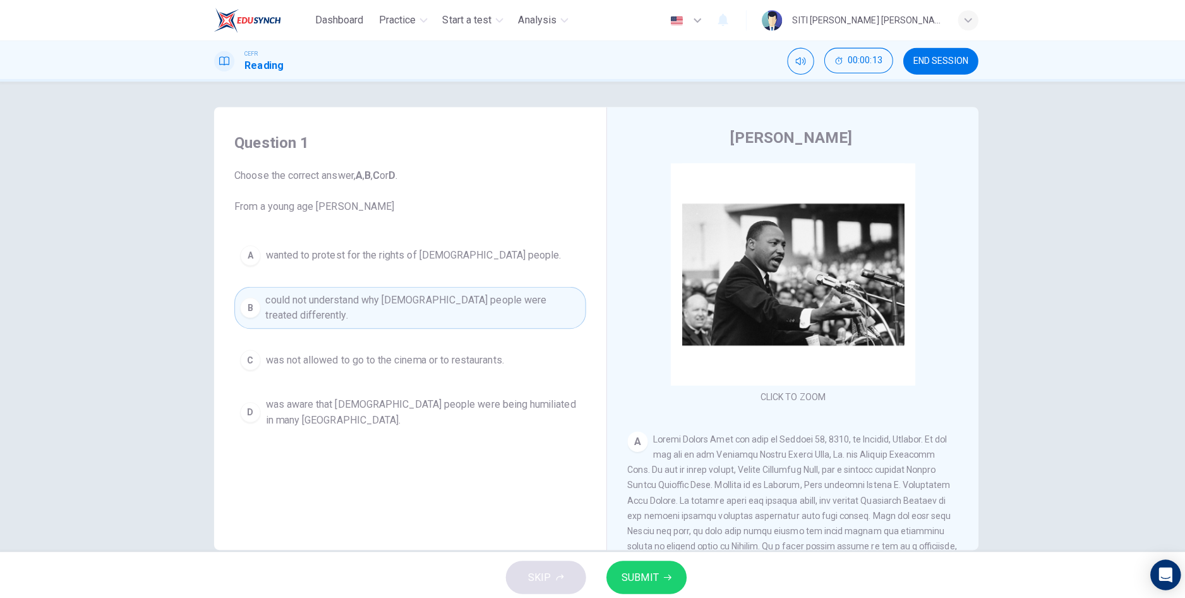  What do you see at coordinates (934, 61) in the screenshot?
I see `span: END SESSION` at bounding box center [934, 61].